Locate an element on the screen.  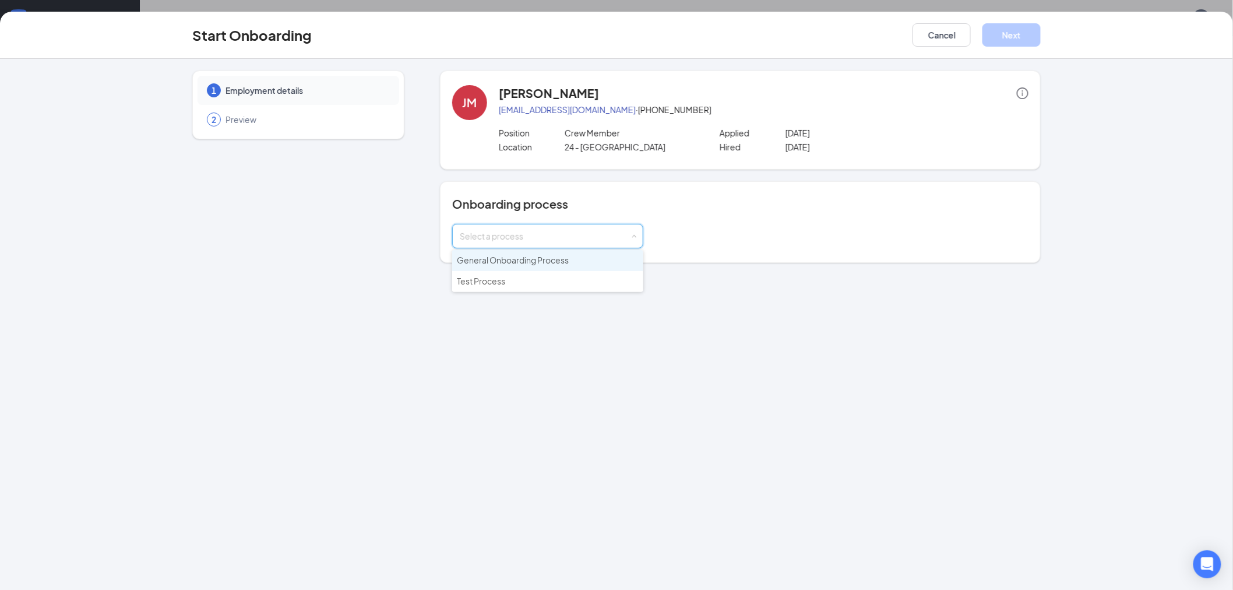
button: Cancel is located at coordinates (942, 35).